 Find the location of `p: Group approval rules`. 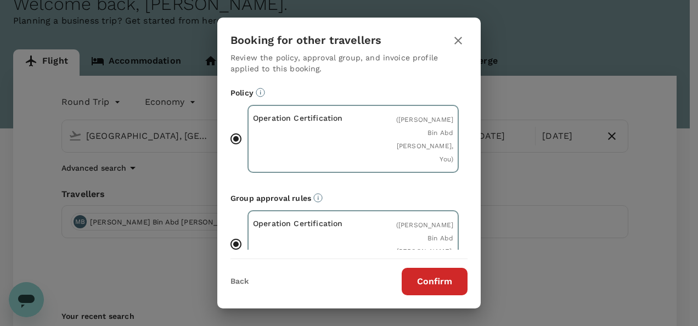

p: Group approval rules is located at coordinates (349, 198).